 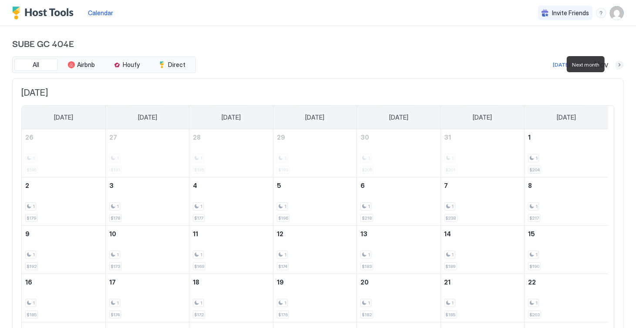 What do you see at coordinates (177, 65) in the screenshot?
I see `span: Direct` at bounding box center [177, 65].